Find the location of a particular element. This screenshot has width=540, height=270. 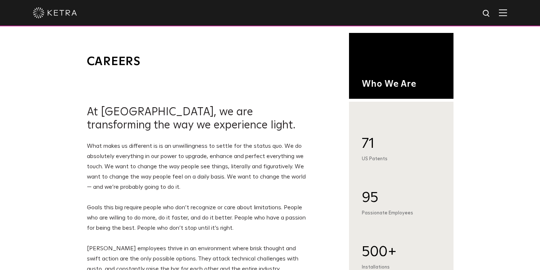

div: 95 is located at coordinates (401, 198).